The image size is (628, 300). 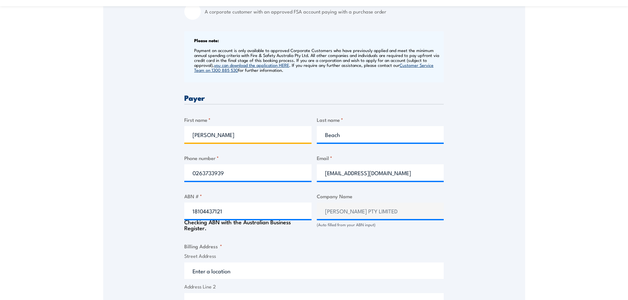 I want to click on label: Email, so click(x=381, y=158).